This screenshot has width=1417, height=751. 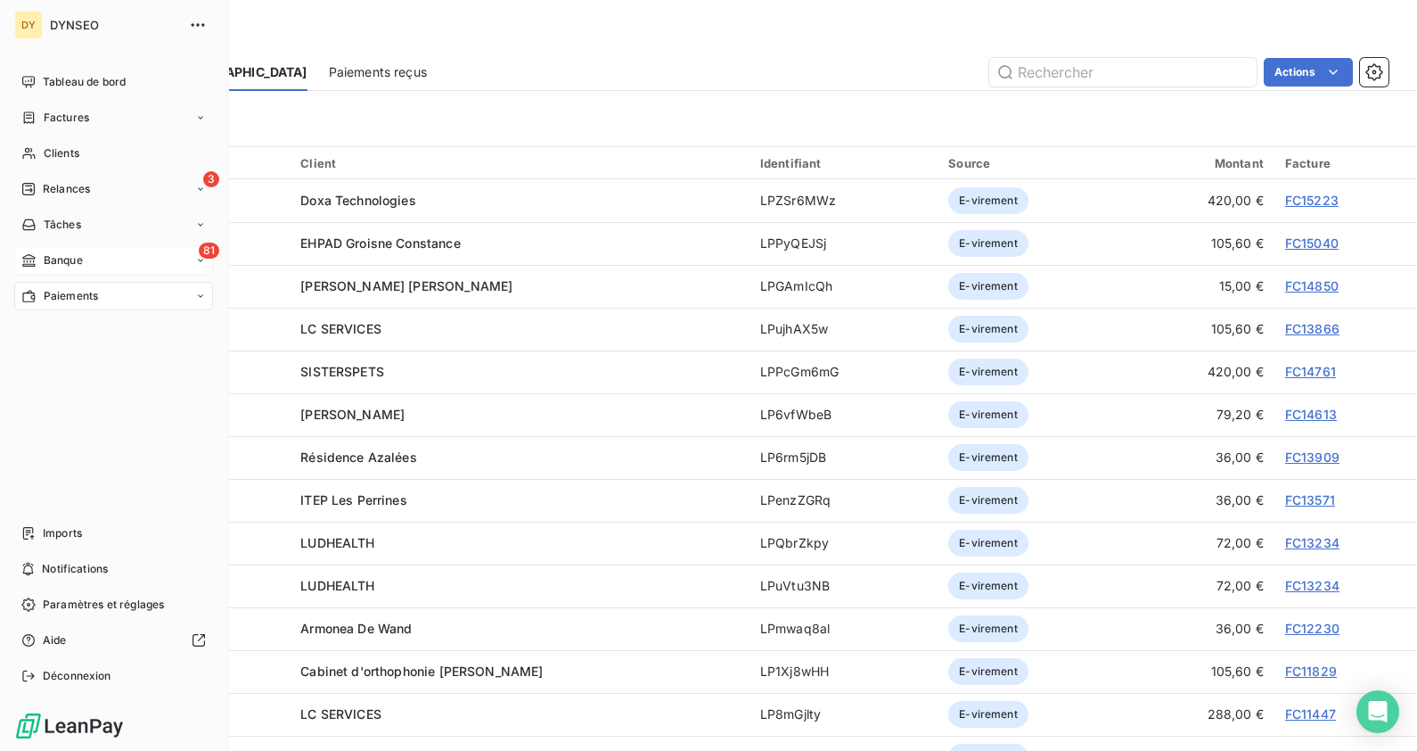 I want to click on span: 3, so click(x=211, y=179).